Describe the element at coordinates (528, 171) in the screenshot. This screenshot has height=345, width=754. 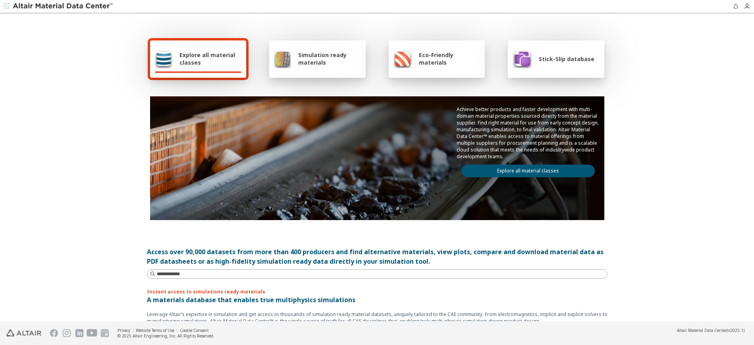
I see `a: Explore all material classes` at that location.